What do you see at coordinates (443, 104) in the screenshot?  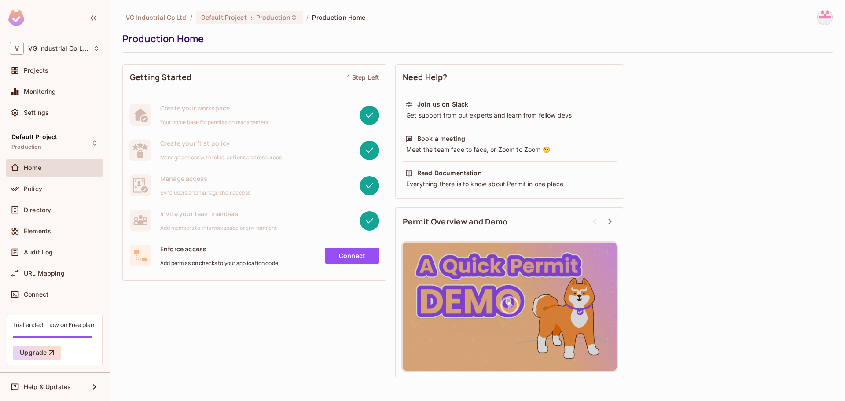 I see `div: Join us on Slack` at bounding box center [443, 104].